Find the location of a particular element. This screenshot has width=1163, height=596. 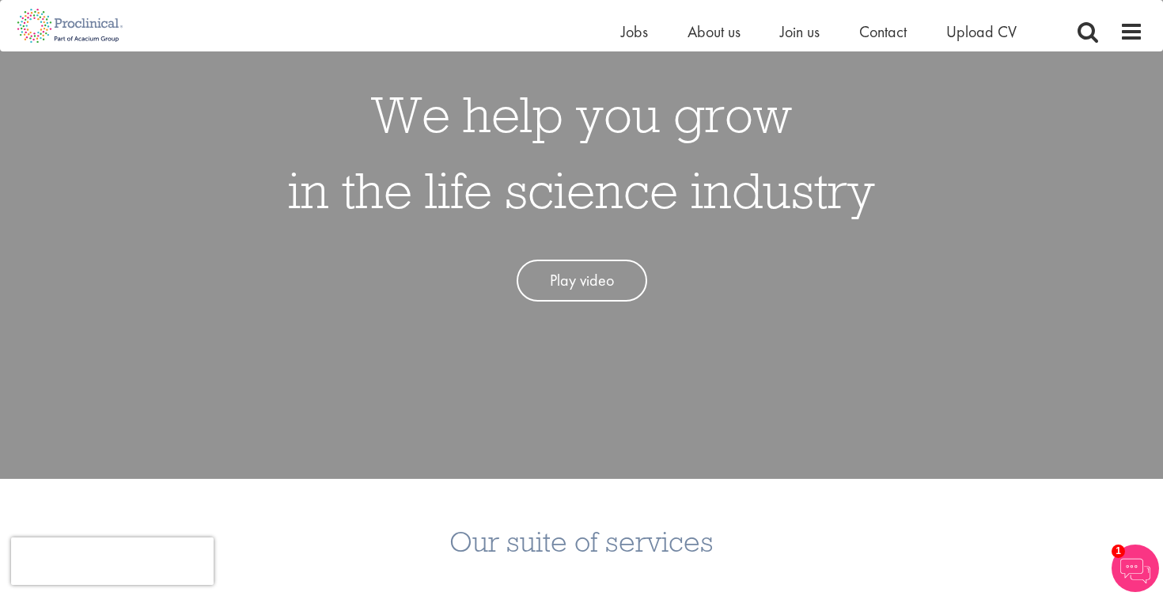

a: Jobs is located at coordinates (634, 32).